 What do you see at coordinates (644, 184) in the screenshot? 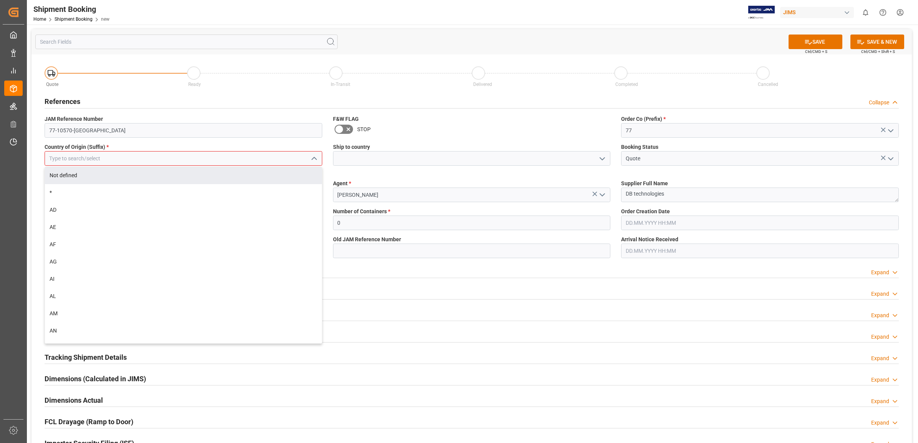
I see `span: Supplier Full Name` at bounding box center [644, 184].